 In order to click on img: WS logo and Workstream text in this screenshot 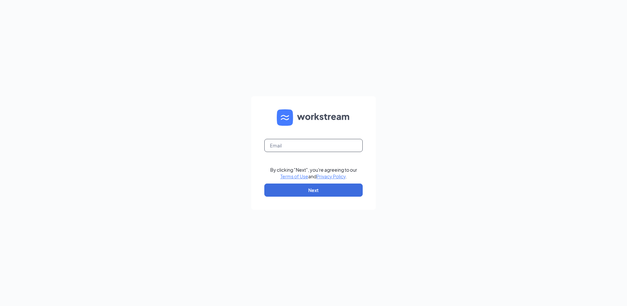, I will do `click(314, 117)`.